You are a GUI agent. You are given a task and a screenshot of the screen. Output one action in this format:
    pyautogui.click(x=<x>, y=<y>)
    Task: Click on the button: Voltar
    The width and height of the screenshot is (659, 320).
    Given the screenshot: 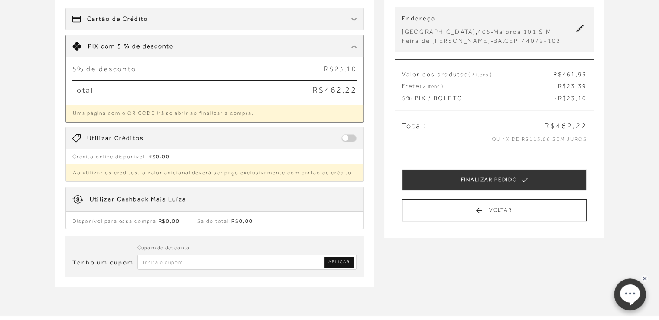 What is the action you would take?
    pyautogui.click(x=494, y=210)
    